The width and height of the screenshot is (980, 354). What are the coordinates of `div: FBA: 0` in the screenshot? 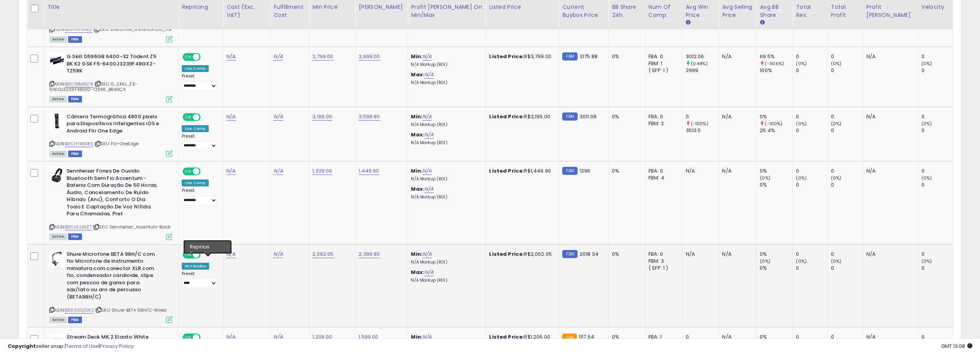 It's located at (662, 57).